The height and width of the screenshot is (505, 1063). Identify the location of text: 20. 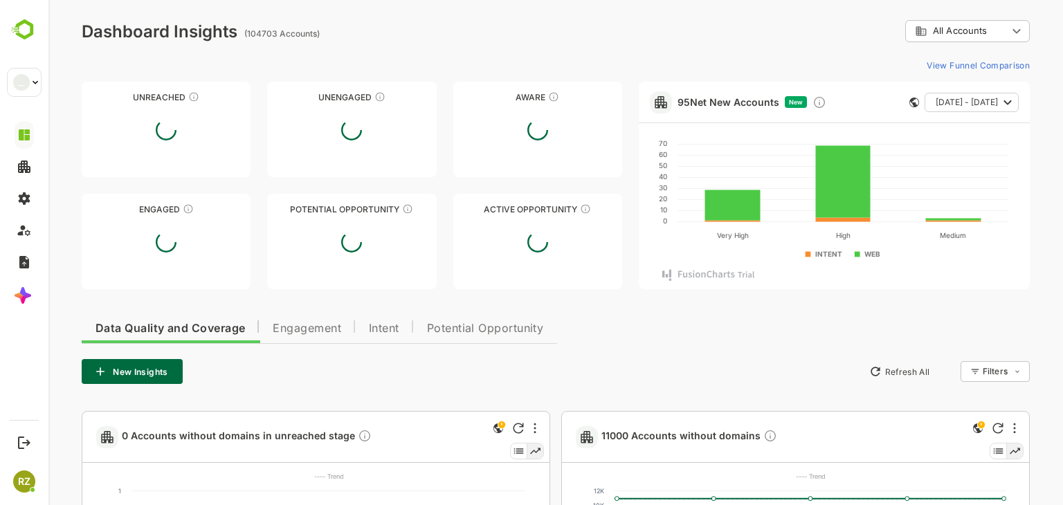
(615, 199).